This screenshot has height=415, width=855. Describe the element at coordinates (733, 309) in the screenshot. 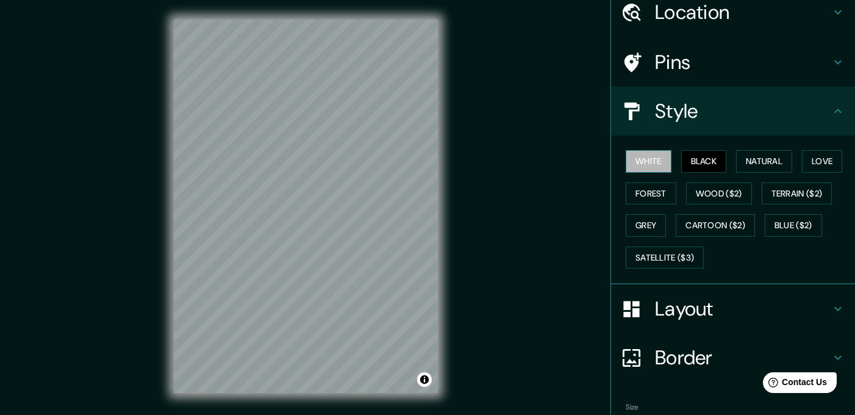

I see `div: Layout` at that location.